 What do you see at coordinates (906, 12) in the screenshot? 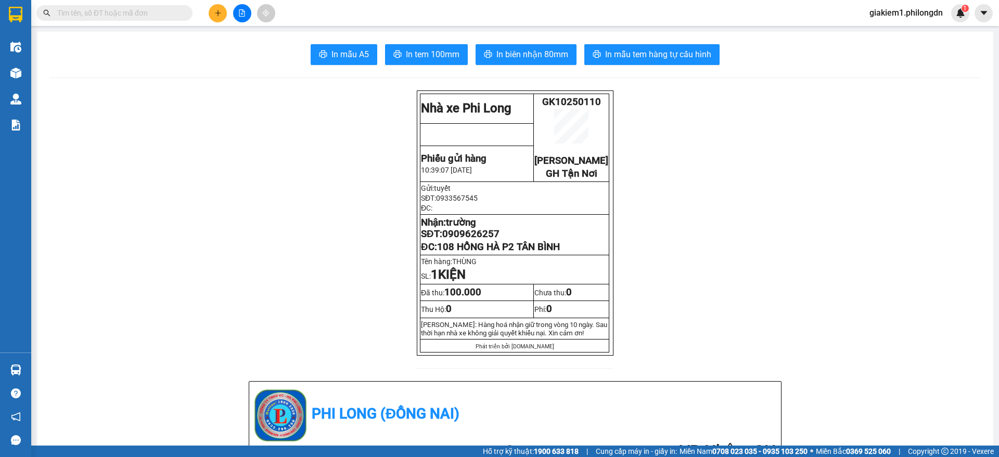
I see `span: giakiem1.philongdn` at bounding box center [906, 12].